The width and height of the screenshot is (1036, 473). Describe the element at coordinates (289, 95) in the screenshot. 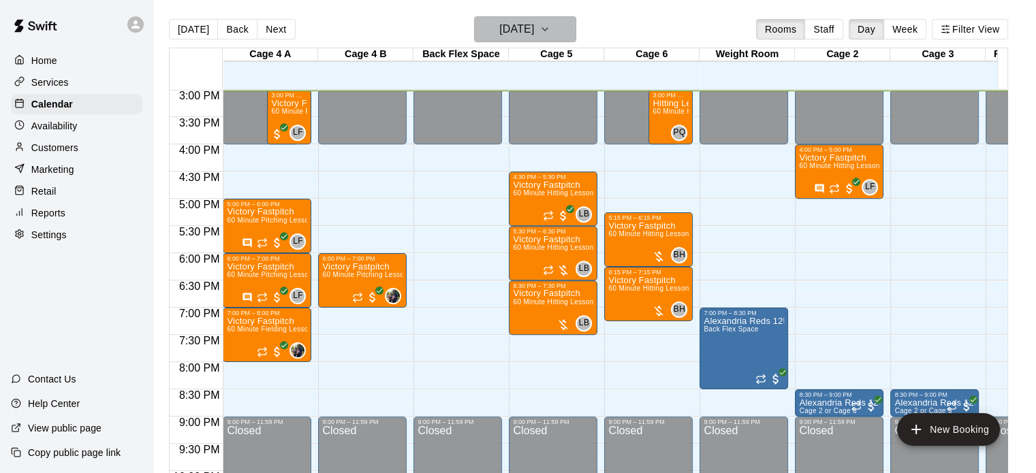

I see `div: 3:00 PM – 4:00 PM` at that location.